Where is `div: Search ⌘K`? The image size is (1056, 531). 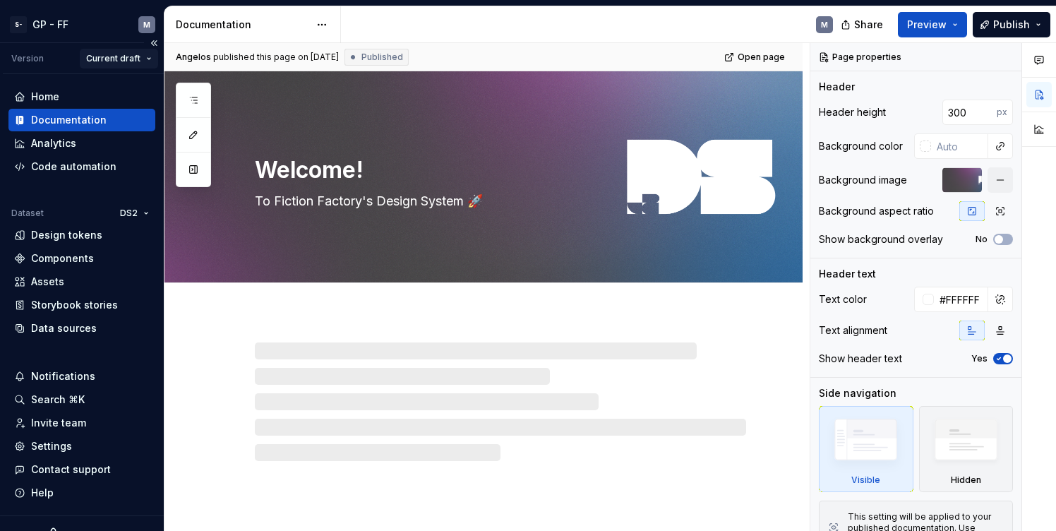 div: Search ⌘K is located at coordinates (58, 400).